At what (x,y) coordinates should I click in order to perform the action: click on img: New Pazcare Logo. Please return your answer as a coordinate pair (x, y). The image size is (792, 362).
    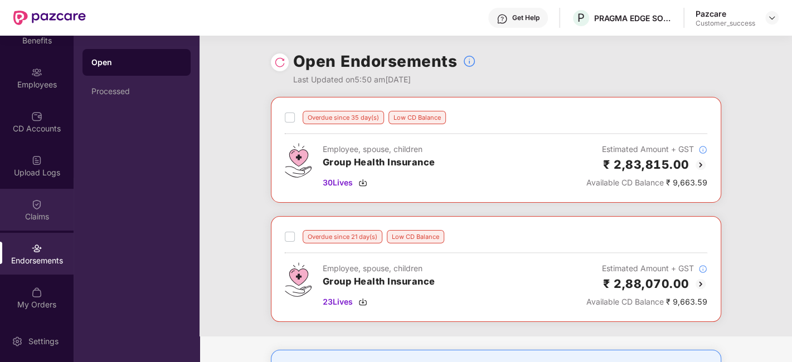
    Looking at the image, I should click on (50, 18).